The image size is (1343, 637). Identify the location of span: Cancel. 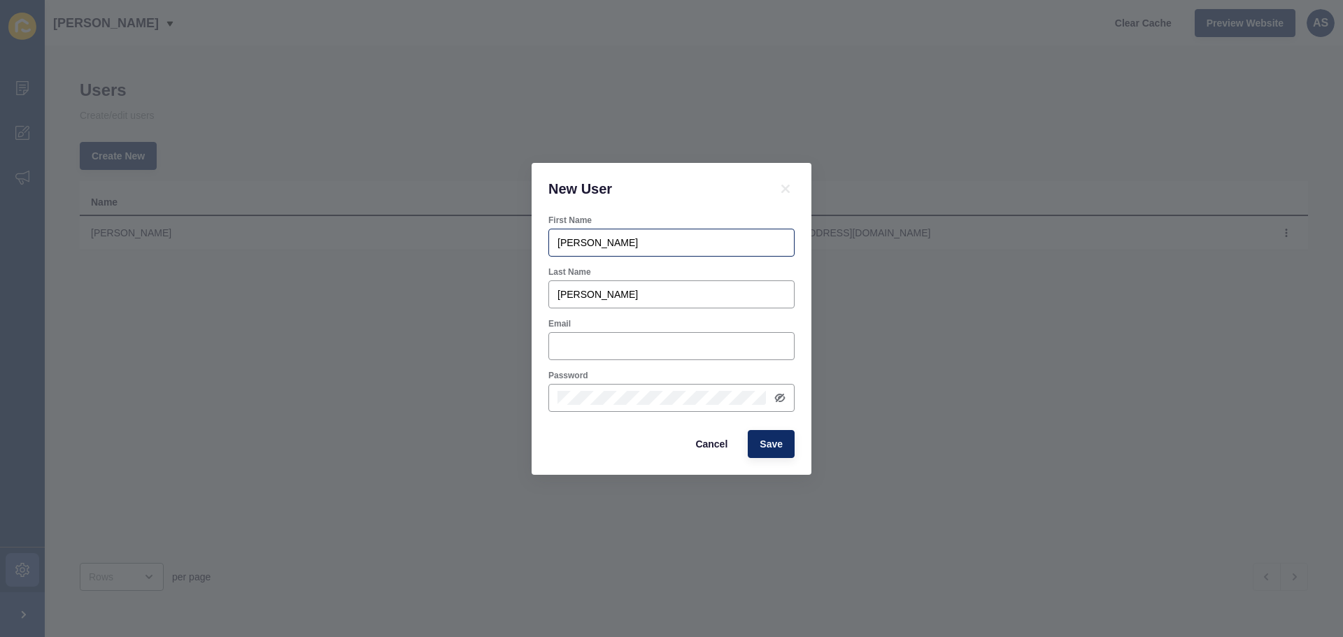
(711, 444).